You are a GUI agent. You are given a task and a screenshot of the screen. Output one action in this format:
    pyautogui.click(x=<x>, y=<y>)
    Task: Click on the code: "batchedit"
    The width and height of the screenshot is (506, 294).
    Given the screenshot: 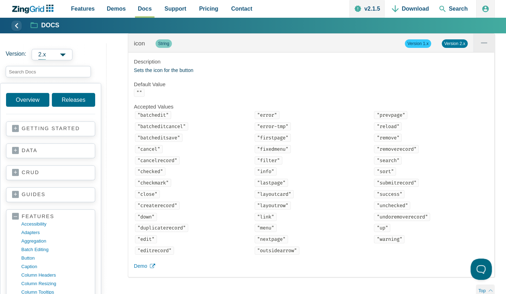 What is the action you would take?
    pyautogui.click(x=153, y=115)
    